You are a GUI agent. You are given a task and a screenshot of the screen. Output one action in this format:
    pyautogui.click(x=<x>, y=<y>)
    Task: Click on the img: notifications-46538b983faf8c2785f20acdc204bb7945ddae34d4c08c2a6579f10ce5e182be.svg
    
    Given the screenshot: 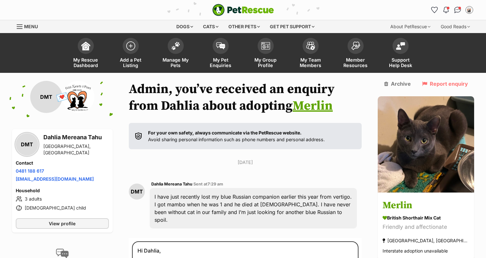 What is the action you would take?
    pyautogui.click(x=446, y=10)
    